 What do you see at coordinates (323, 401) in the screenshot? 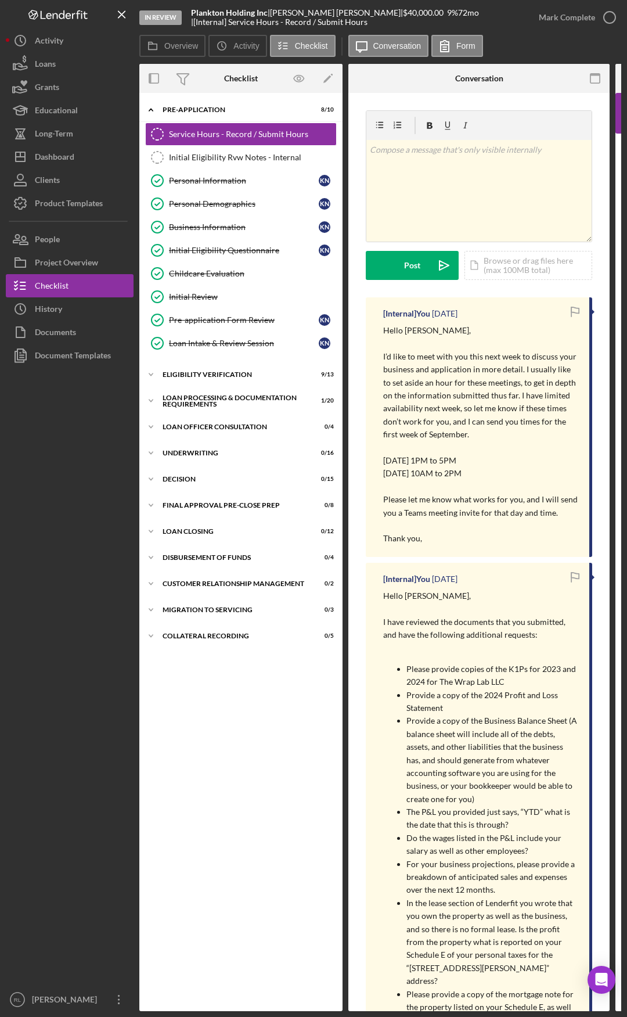
I see `div: 1 / 20` at bounding box center [323, 401].